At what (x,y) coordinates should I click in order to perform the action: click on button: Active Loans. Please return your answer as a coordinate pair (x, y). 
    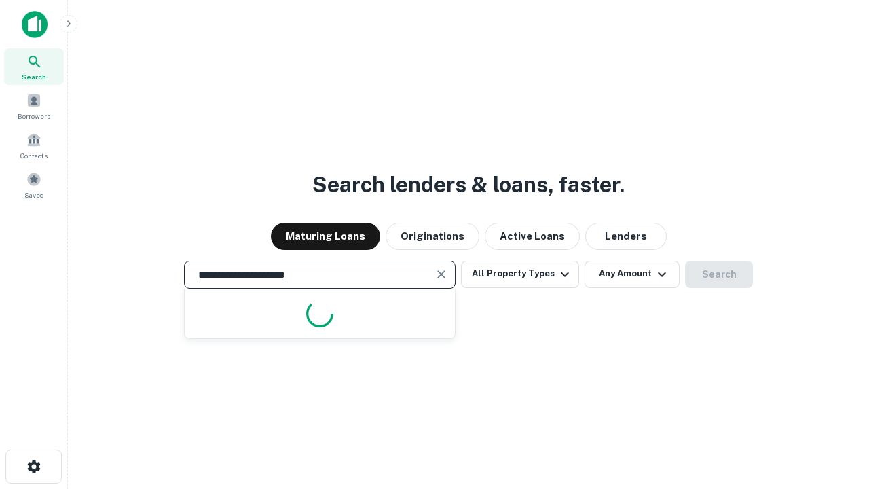
    Looking at the image, I should click on (532, 236).